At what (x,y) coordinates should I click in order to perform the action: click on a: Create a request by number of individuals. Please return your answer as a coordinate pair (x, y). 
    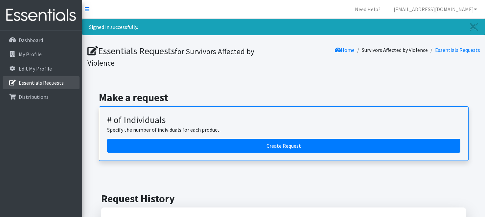
    Looking at the image, I should click on (284, 146).